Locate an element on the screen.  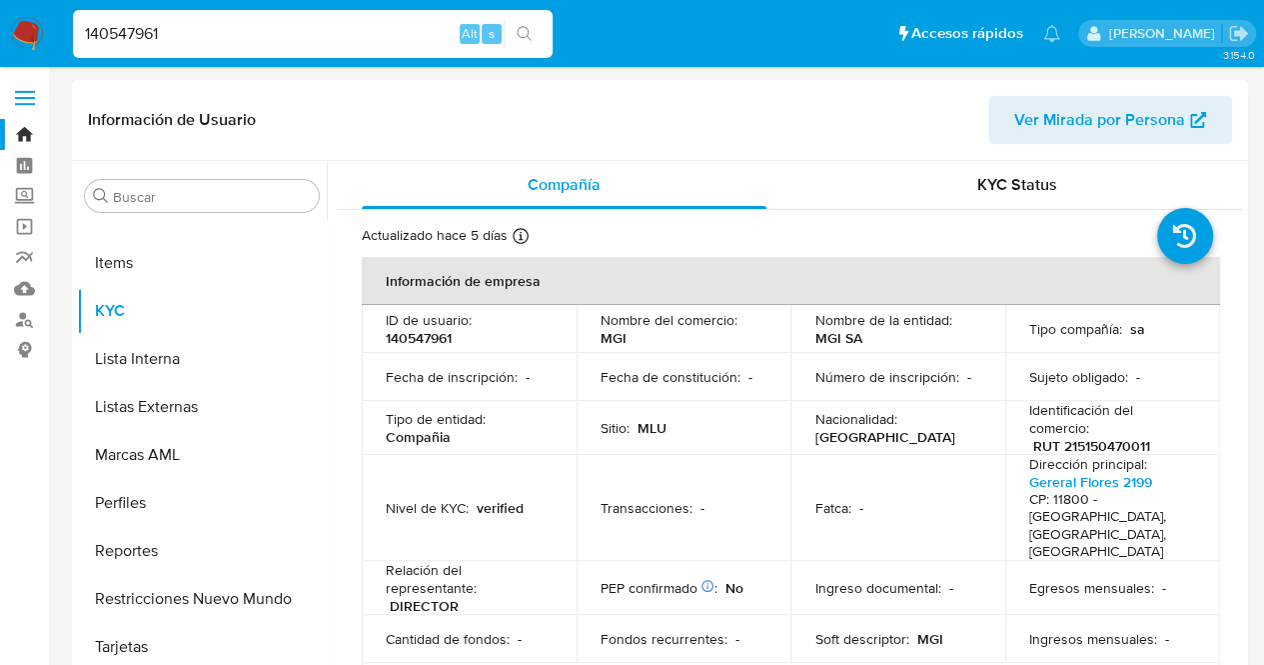
a: Salir is located at coordinates (1238, 33).